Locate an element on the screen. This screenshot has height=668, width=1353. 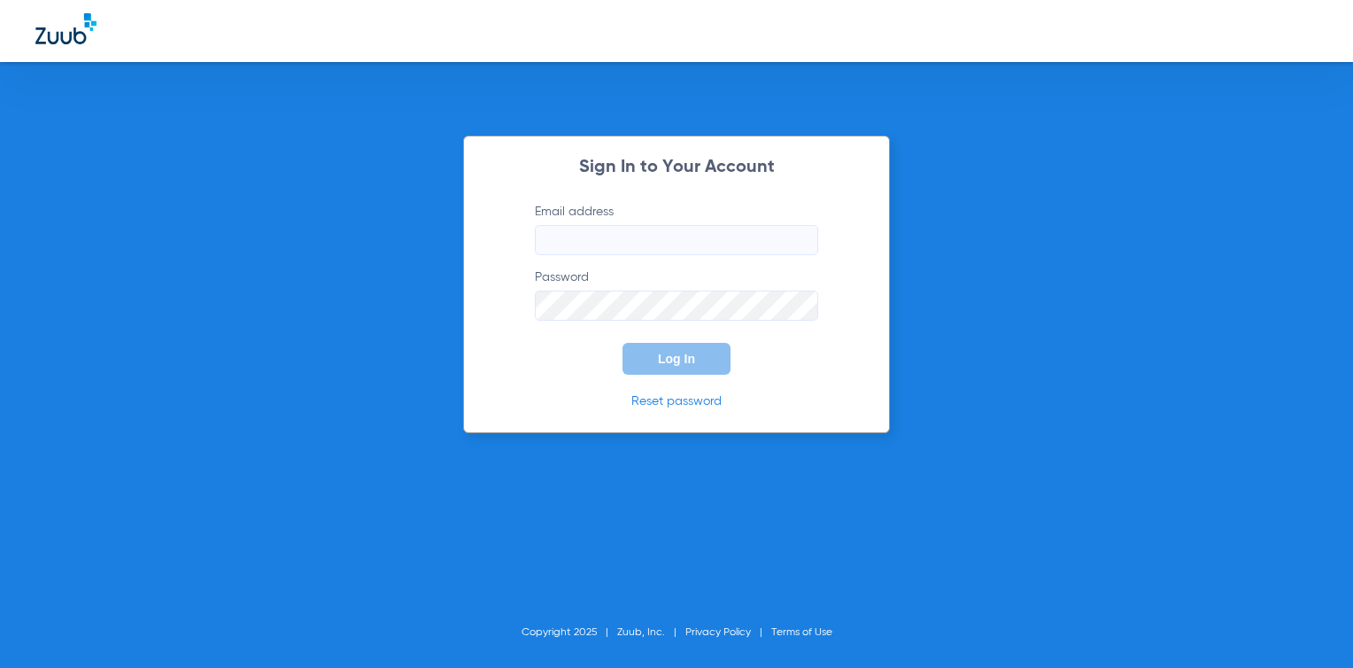
a: Terms of Use is located at coordinates (802, 632).